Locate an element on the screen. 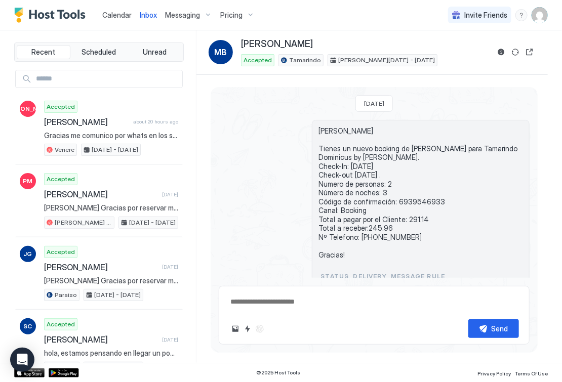  a: App Store is located at coordinates (29, 373).